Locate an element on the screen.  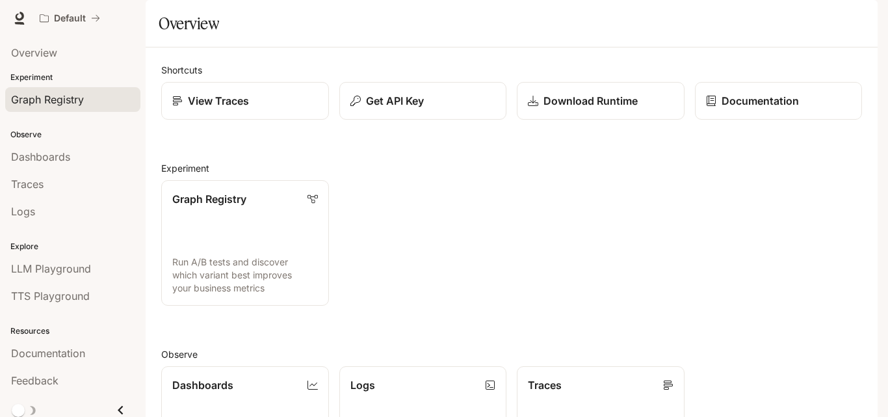
p: View Traces is located at coordinates (218, 101).